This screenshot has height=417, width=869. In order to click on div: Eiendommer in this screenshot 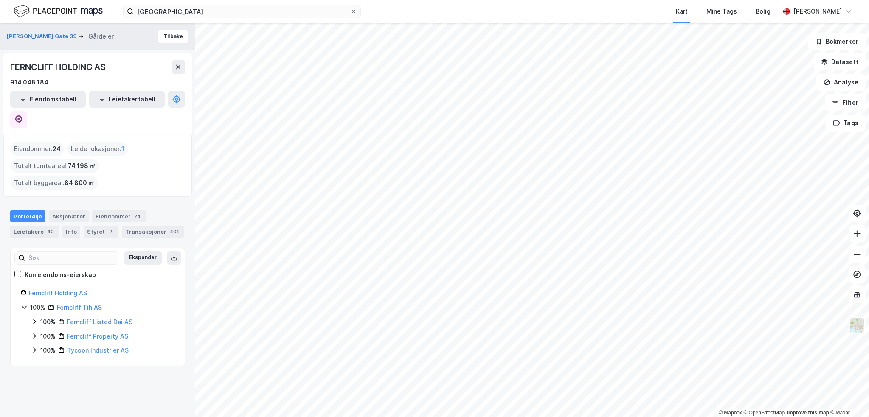, I will do `click(119, 217)`.